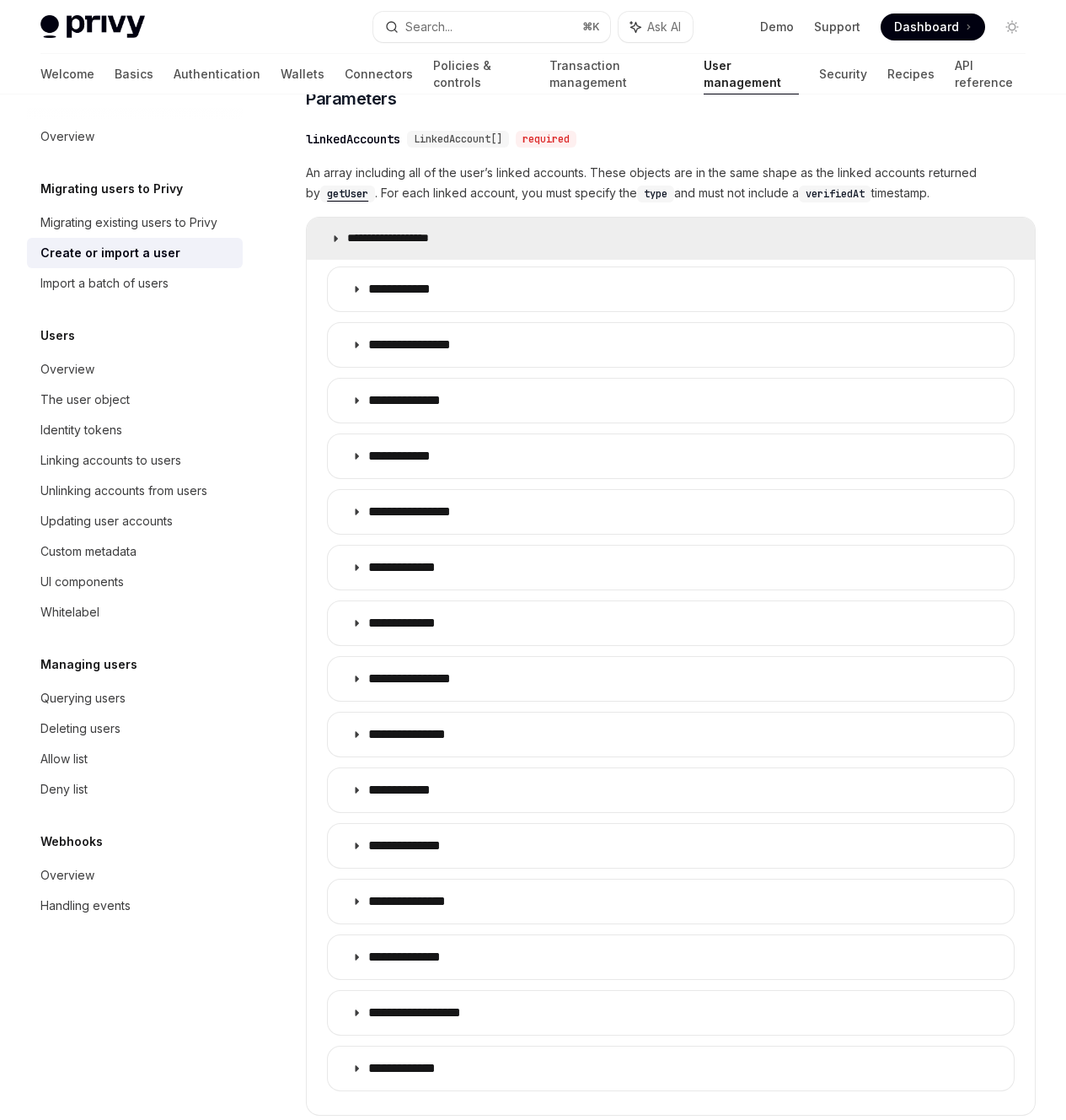 The image size is (1066, 1120). I want to click on div: Handling events, so click(85, 906).